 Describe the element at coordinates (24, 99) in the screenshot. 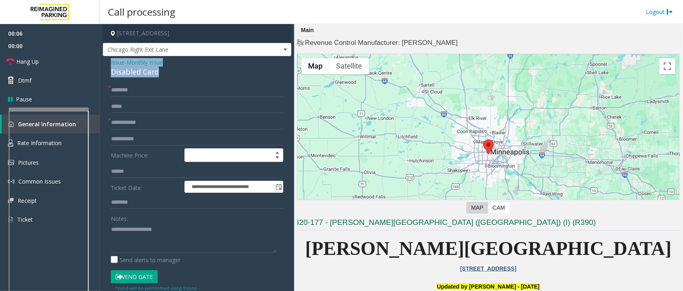

I see `span: Pause` at that location.